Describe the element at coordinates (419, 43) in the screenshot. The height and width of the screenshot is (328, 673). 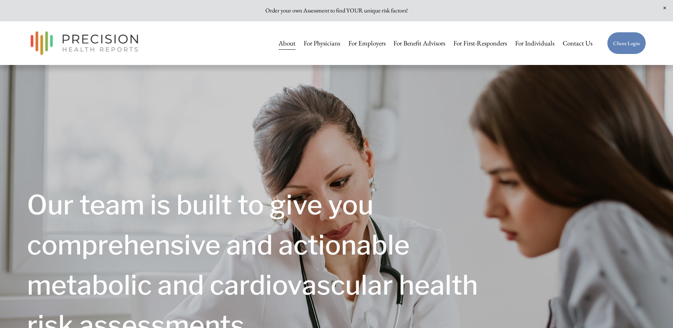
I see `a: For Benefit Advisors` at that location.